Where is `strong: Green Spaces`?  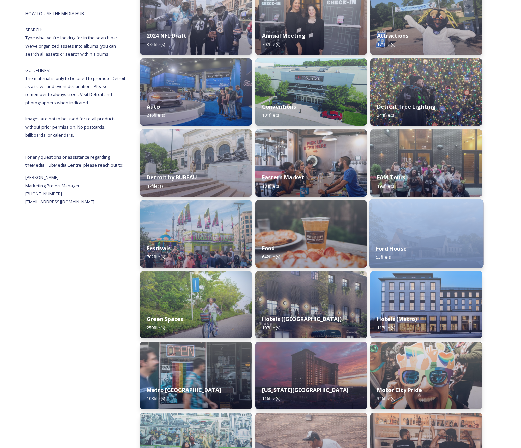
strong: Green Spaces is located at coordinates (165, 319).